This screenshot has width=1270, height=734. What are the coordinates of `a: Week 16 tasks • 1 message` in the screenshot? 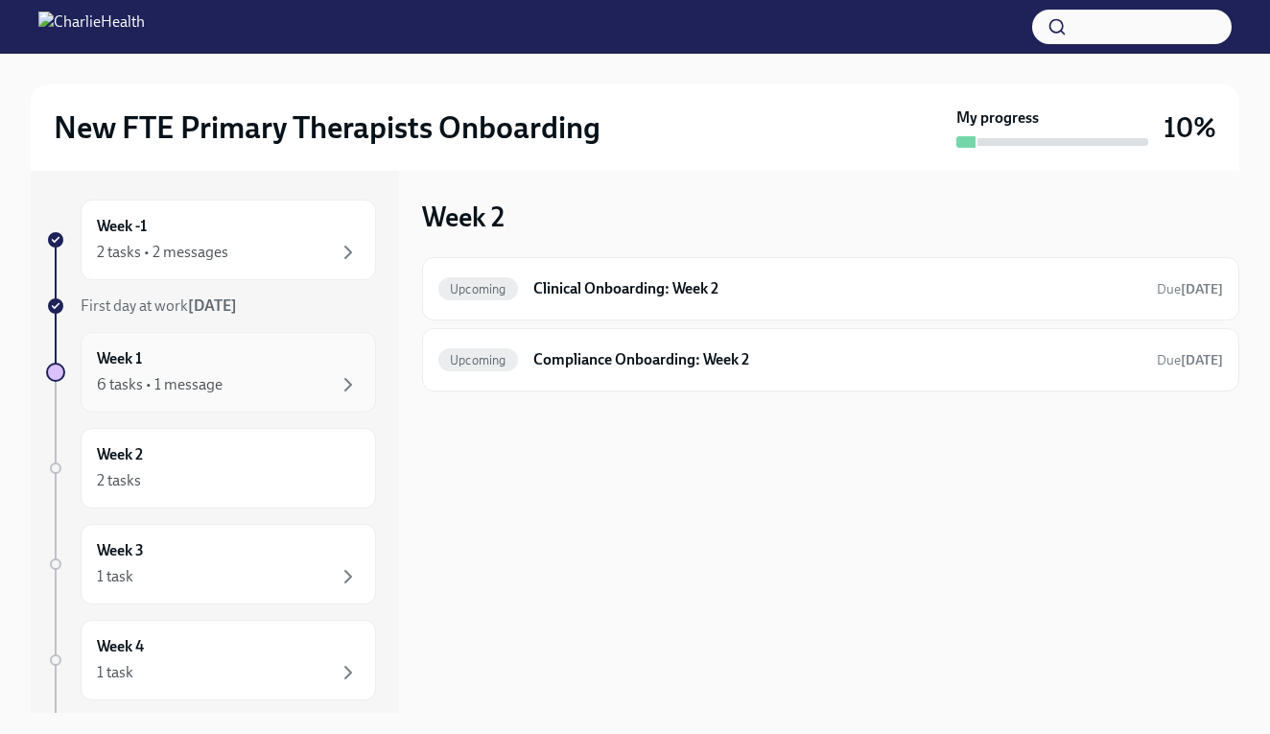 It's located at (211, 372).